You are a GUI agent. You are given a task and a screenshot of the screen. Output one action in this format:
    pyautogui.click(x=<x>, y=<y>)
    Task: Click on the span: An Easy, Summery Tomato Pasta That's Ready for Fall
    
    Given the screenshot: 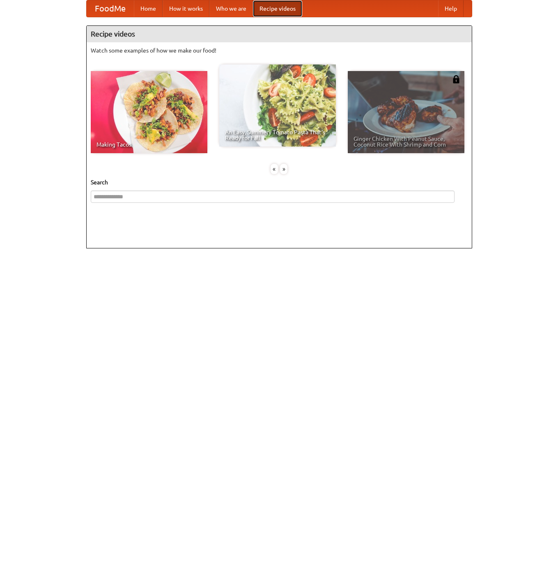 What is the action you would take?
    pyautogui.click(x=278, y=135)
    